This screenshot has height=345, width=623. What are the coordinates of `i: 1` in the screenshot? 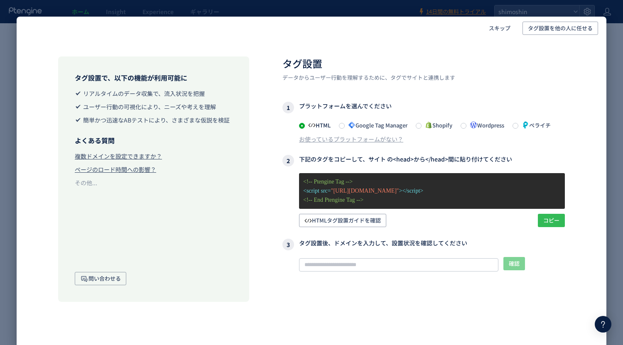 It's located at (288, 108).